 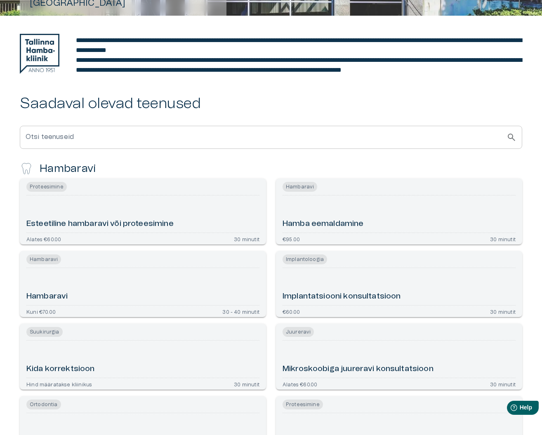 I want to click on p: €95.00, so click(x=291, y=239).